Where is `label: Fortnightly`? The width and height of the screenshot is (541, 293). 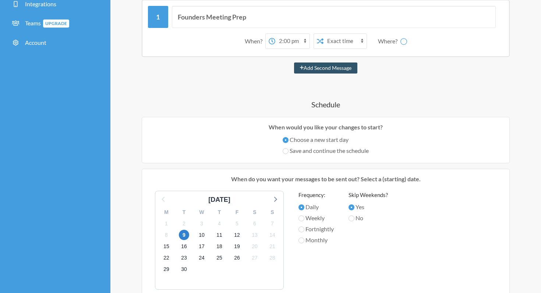 label: Fortnightly is located at coordinates (316, 229).